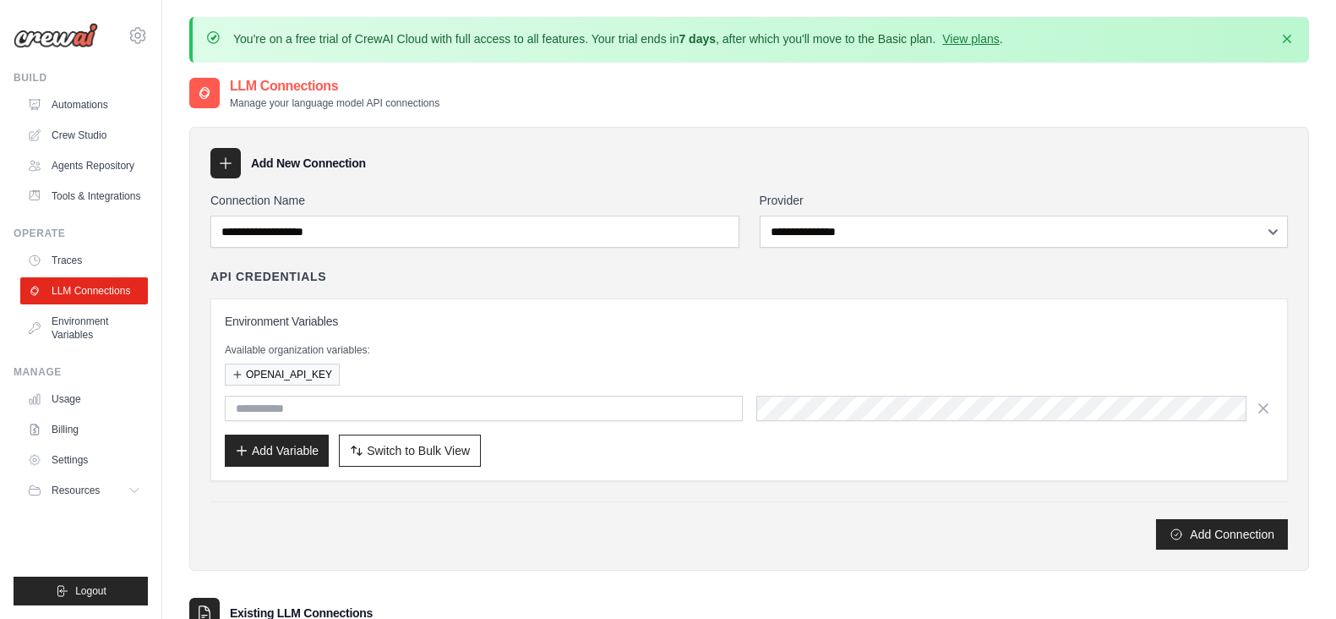 Image resolution: width=1336 pixels, height=619 pixels. I want to click on a: Crew Studio, so click(84, 135).